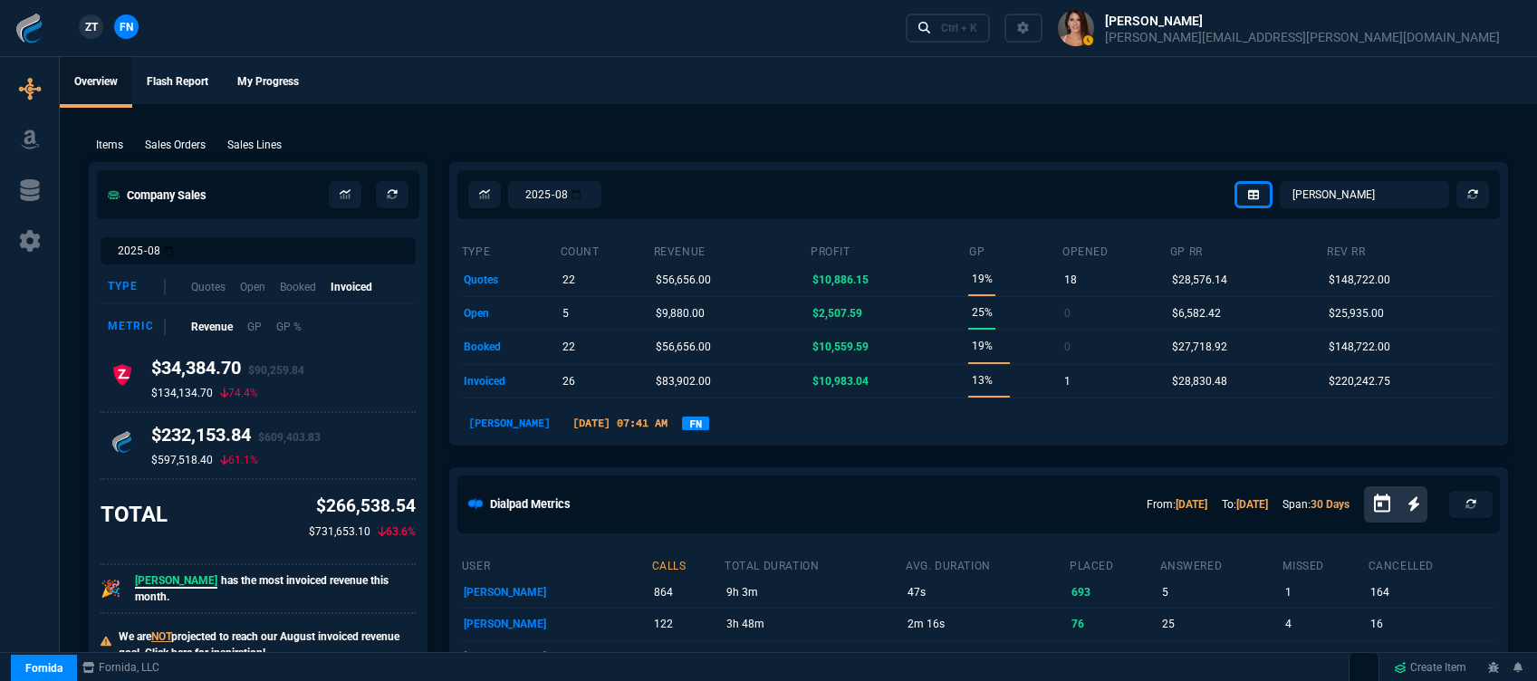 Image resolution: width=1537 pixels, height=681 pixels. Describe the element at coordinates (289, 438) in the screenshot. I see `span: $609,403.83` at that location.